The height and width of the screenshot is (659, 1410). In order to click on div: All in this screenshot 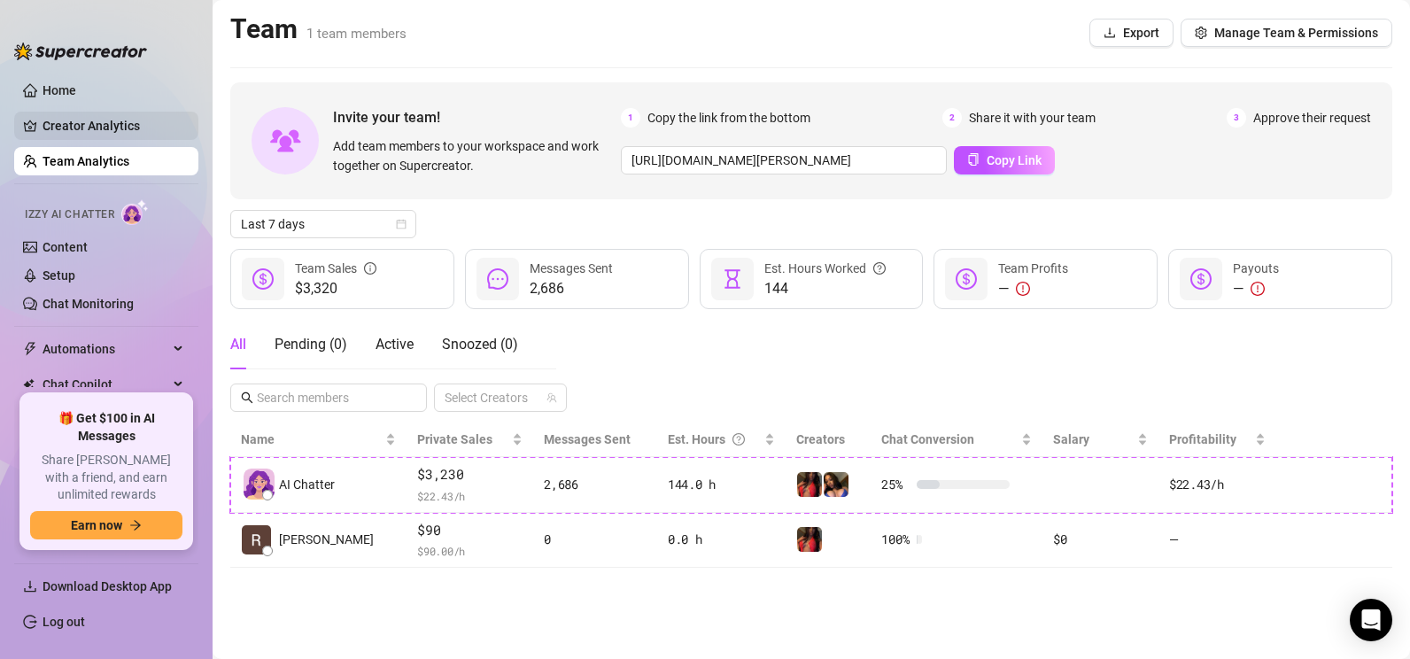, I will do `click(238, 344)`.